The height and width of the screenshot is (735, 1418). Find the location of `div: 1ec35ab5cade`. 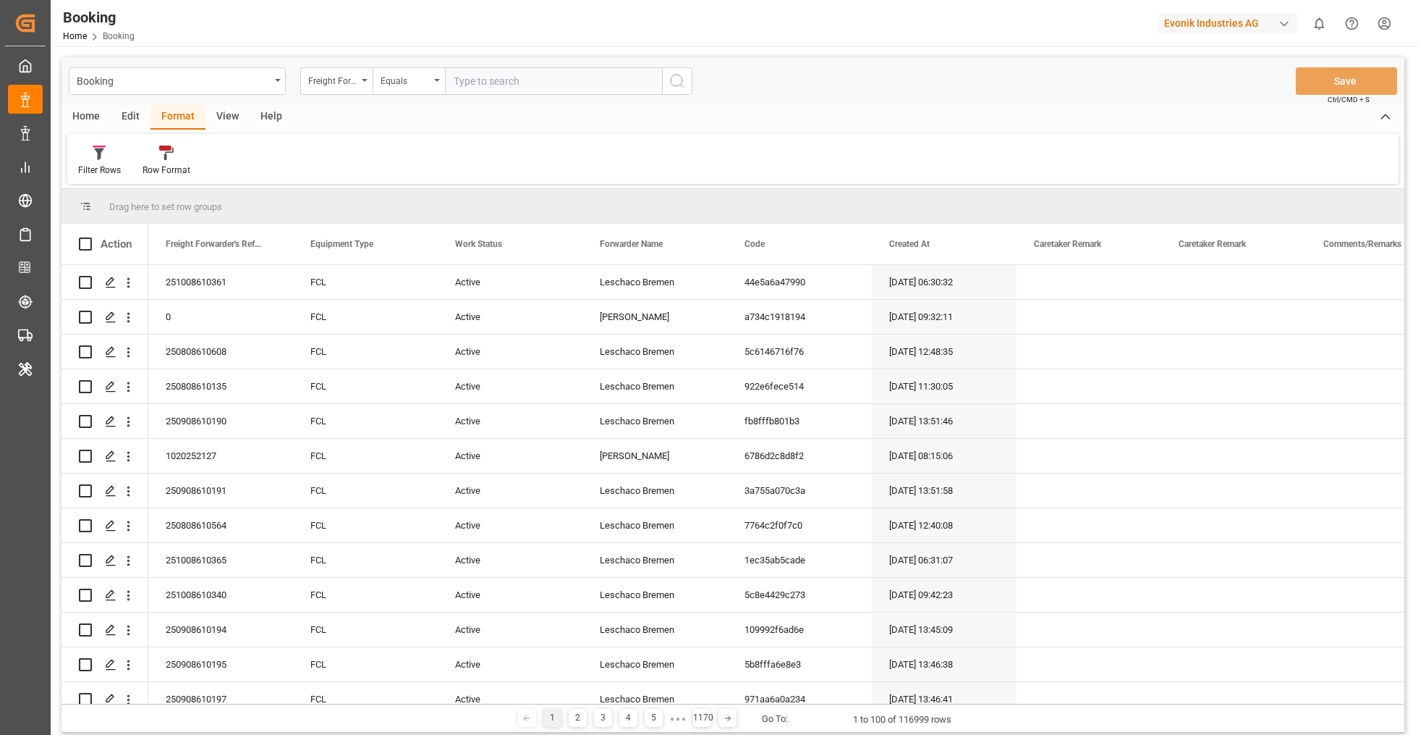

div: 1ec35ab5cade is located at coordinates (800, 559).